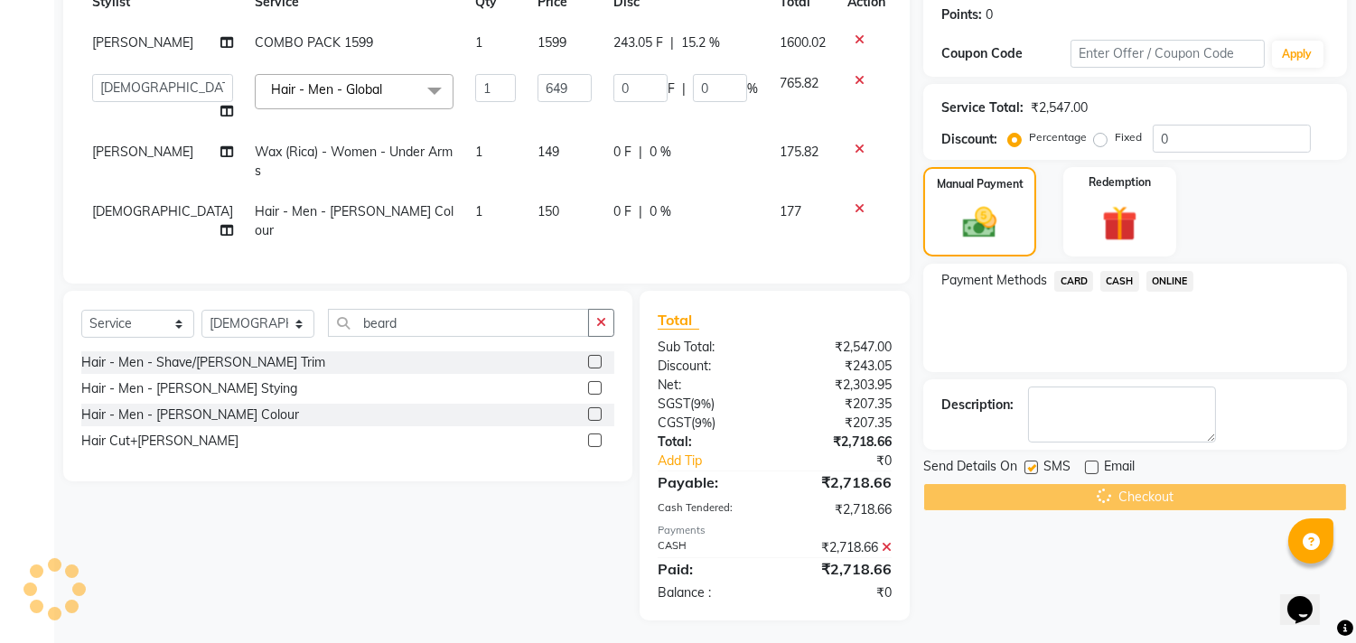 The width and height of the screenshot is (1356, 643). I want to click on label: Fixed, so click(1129, 137).